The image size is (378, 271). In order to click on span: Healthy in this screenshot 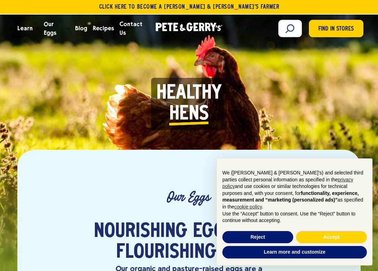, I will do `click(189, 93)`.